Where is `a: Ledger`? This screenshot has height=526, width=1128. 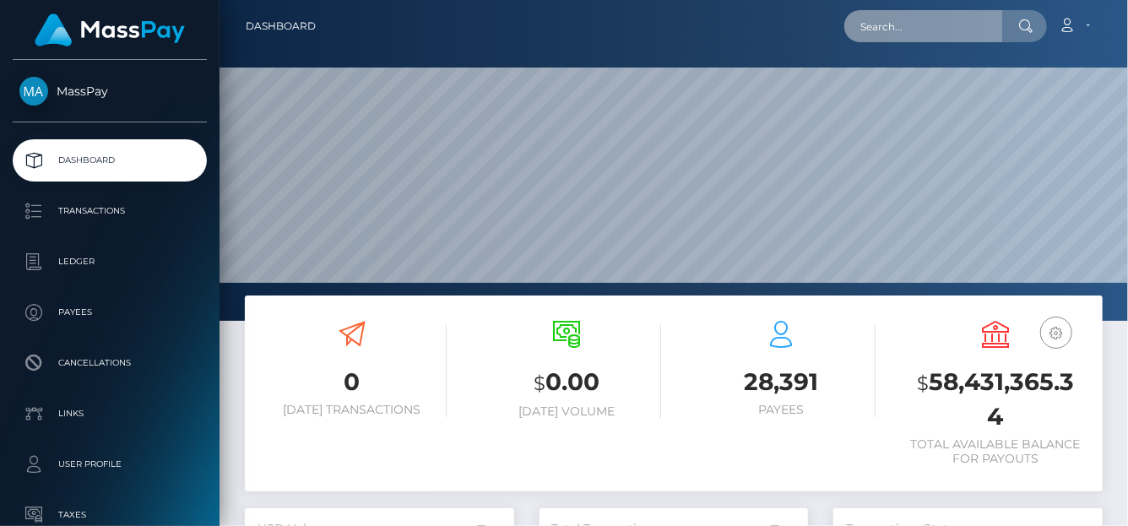 a: Ledger is located at coordinates (110, 262).